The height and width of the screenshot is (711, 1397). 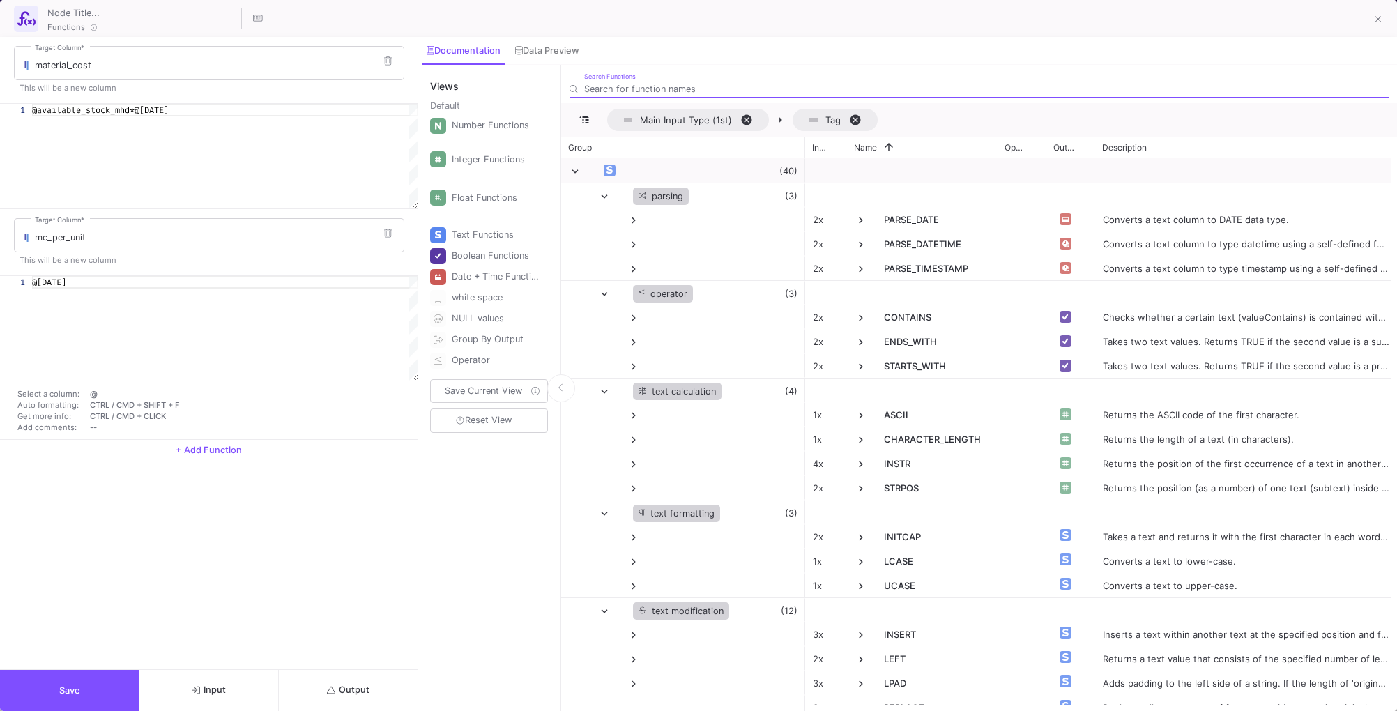 What do you see at coordinates (484, 420) in the screenshot?
I see `span: Reset View` at bounding box center [484, 420].